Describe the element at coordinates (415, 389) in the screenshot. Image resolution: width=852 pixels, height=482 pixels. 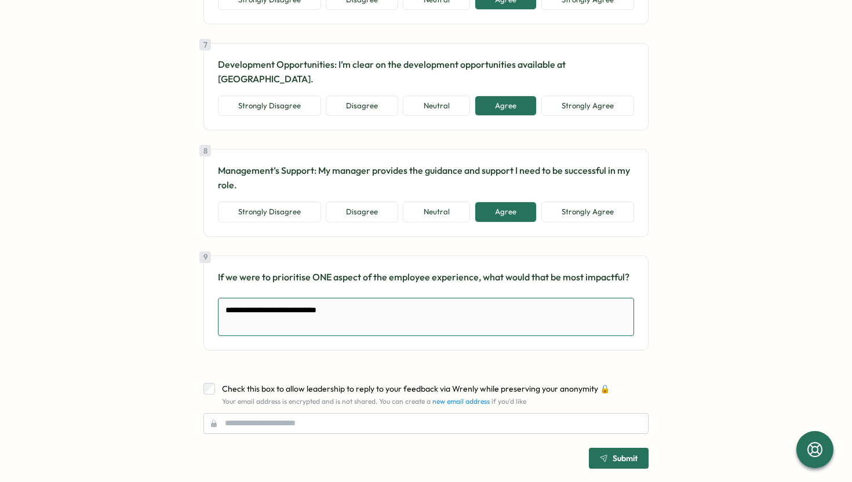
I see `span: Check this box to allow leadership to reply to your feedback via Wrenly while preserving your ano...` at that location.